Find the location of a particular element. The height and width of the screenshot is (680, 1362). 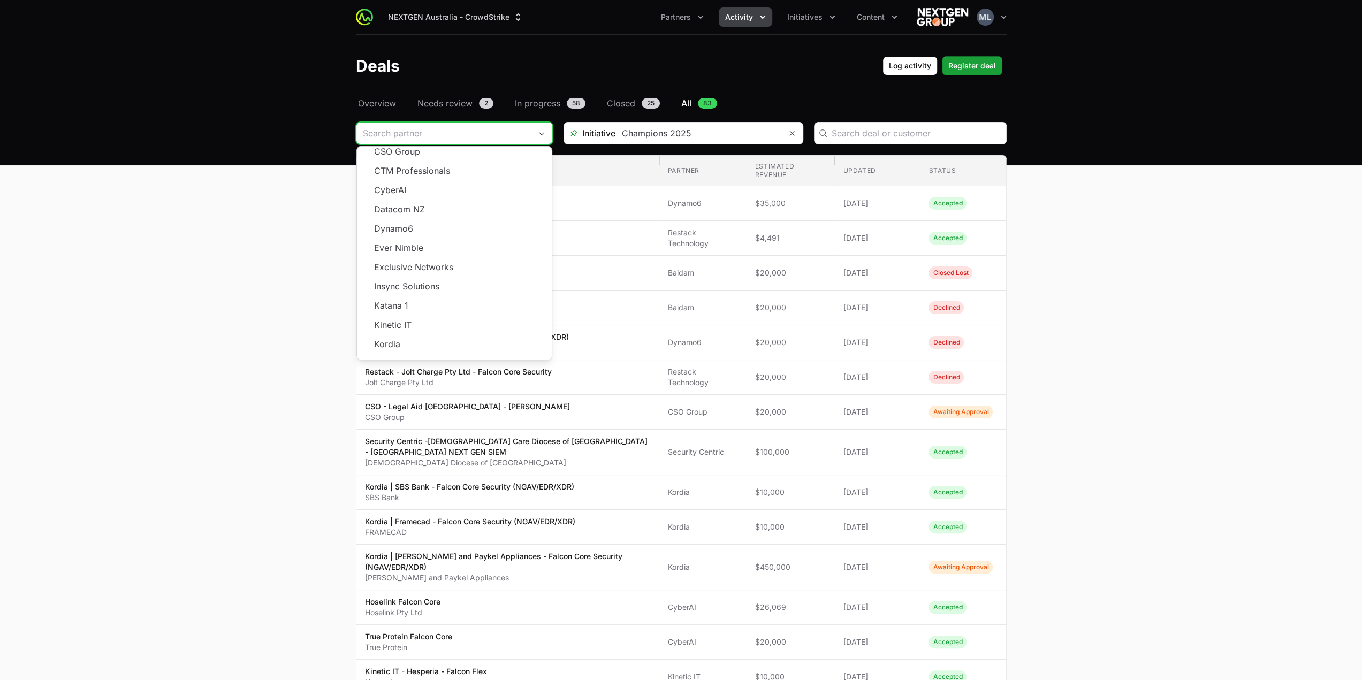

span: Activity is located at coordinates (739, 17).